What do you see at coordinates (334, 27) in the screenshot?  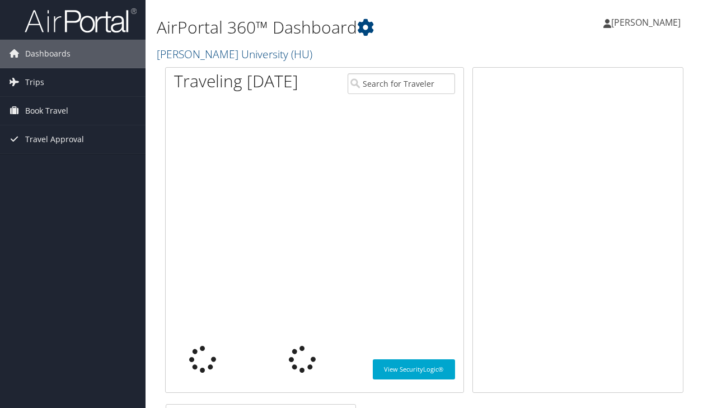 I see `h1: AirPortal 360™ Dashboard` at bounding box center [334, 27].